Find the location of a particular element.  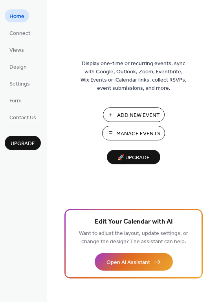

span: Settings is located at coordinates (20, 84).